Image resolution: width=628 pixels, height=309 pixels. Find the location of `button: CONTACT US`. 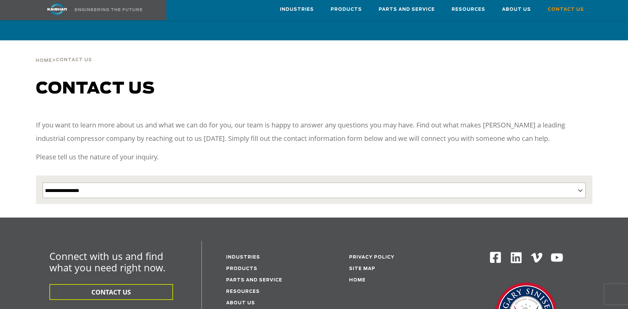

button: CONTACT US is located at coordinates (111, 292).